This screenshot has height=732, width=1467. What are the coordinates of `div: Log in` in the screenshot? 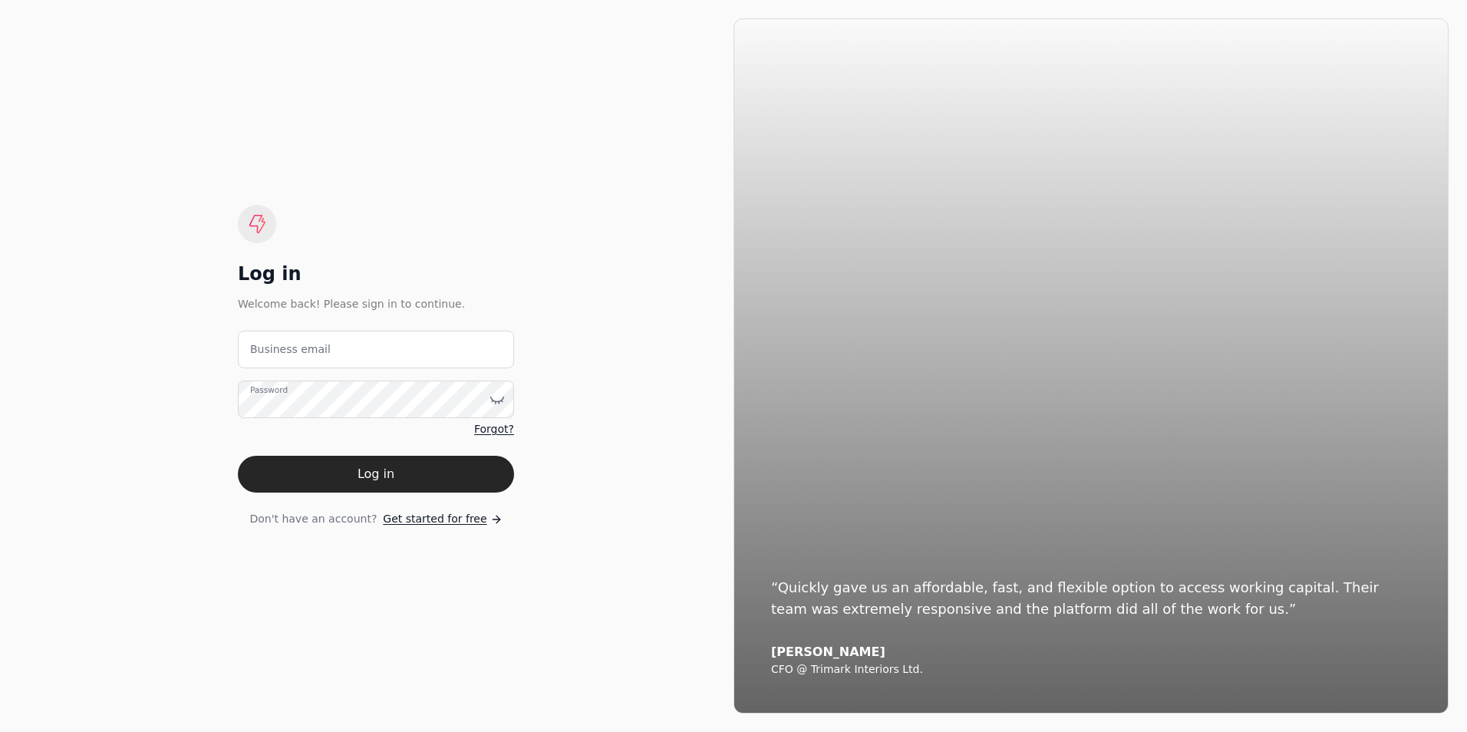 It's located at (376, 274).